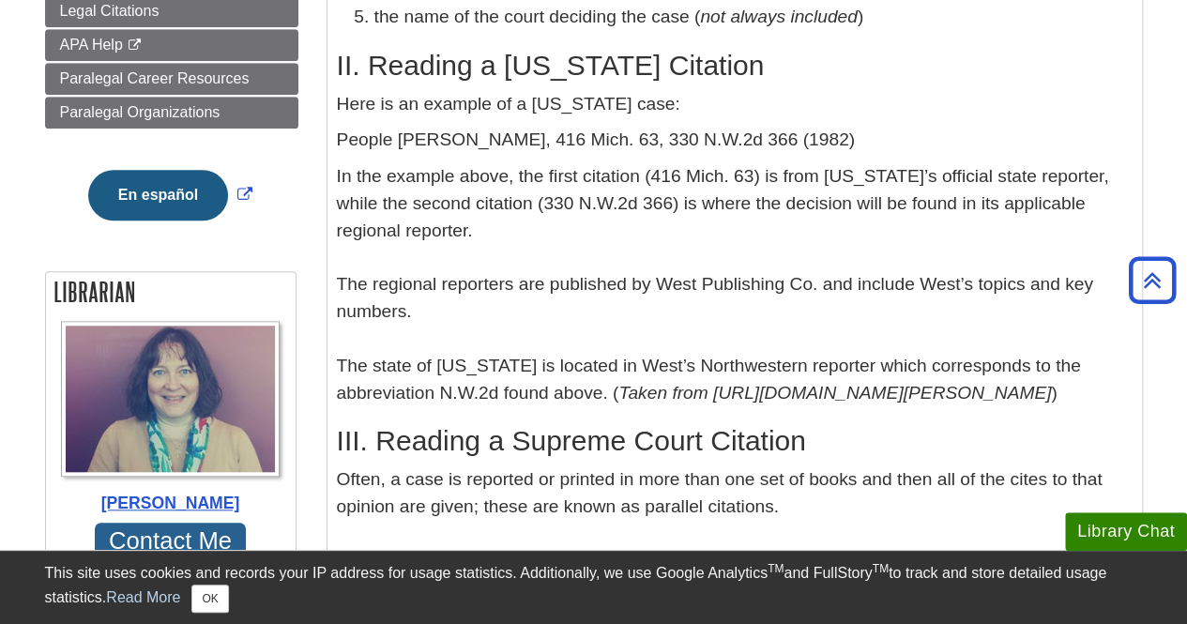 This screenshot has width=1187, height=624. What do you see at coordinates (1152, 280) in the screenshot?
I see `a: Back to Top` at bounding box center [1152, 280].